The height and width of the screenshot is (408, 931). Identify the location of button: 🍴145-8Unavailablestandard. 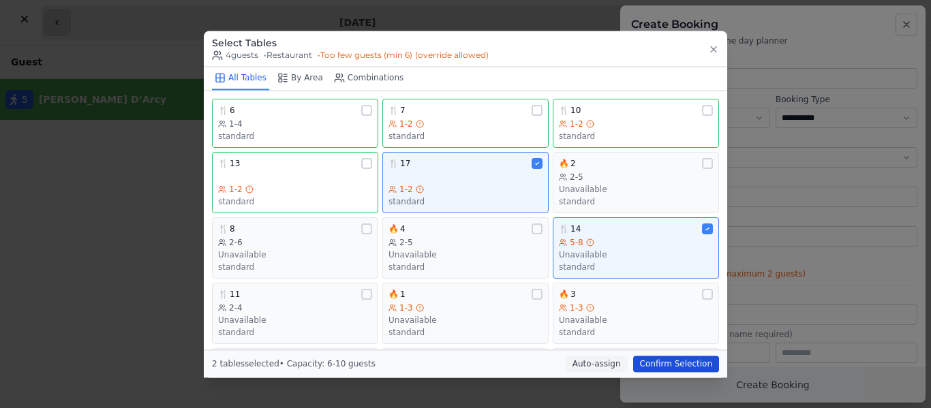
(636, 248).